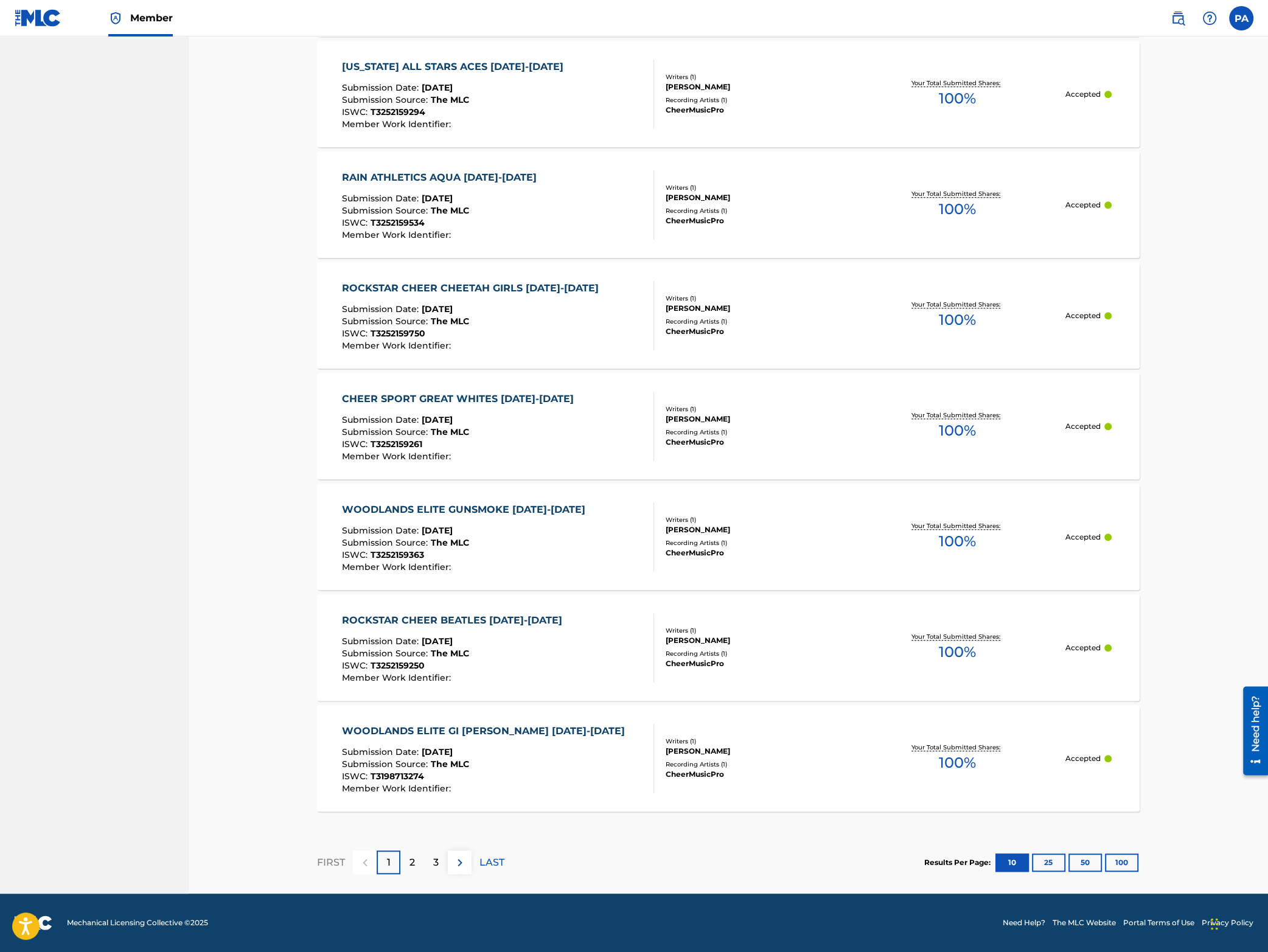 The height and width of the screenshot is (952, 1268). What do you see at coordinates (21, 51) in the screenshot?
I see `div: Open Resource Center` at bounding box center [21, 51].